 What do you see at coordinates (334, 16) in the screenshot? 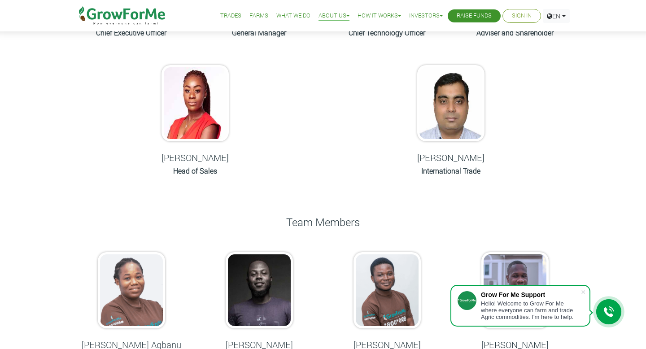
I see `a: About Us` at bounding box center [334, 16].